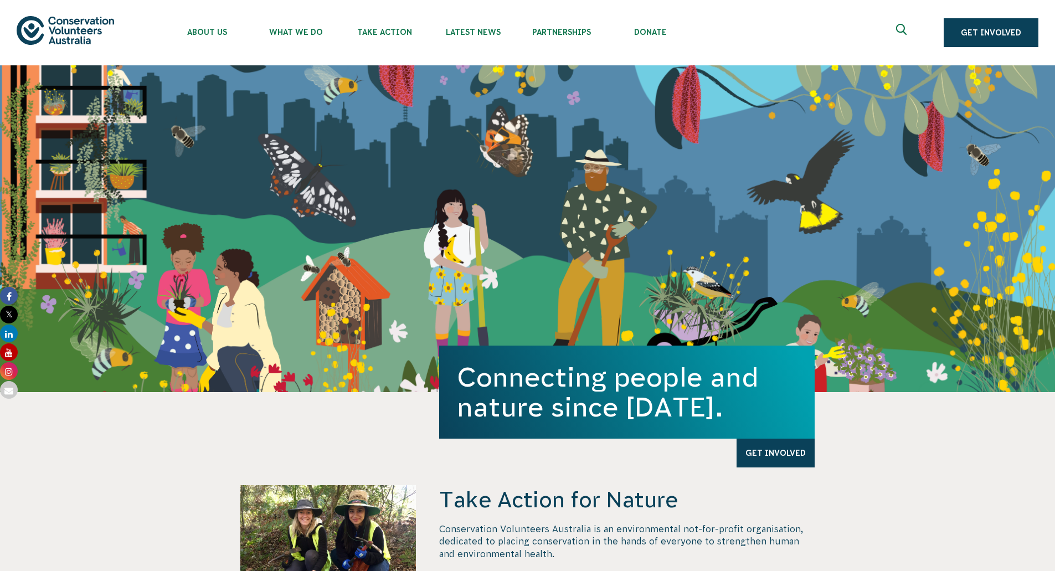 This screenshot has width=1055, height=571. What do you see at coordinates (207, 32) in the screenshot?
I see `span: About Us` at bounding box center [207, 32].